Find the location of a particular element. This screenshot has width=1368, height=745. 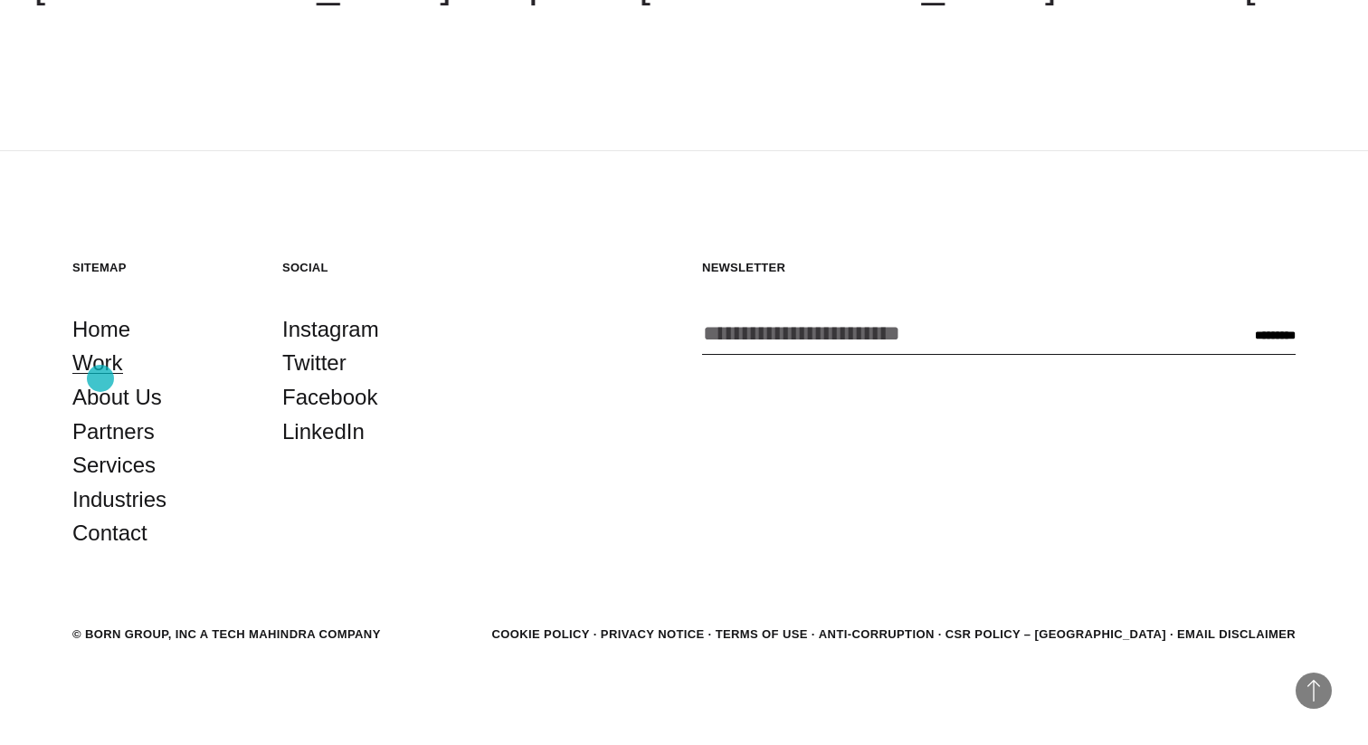

a: Home is located at coordinates (101, 329).